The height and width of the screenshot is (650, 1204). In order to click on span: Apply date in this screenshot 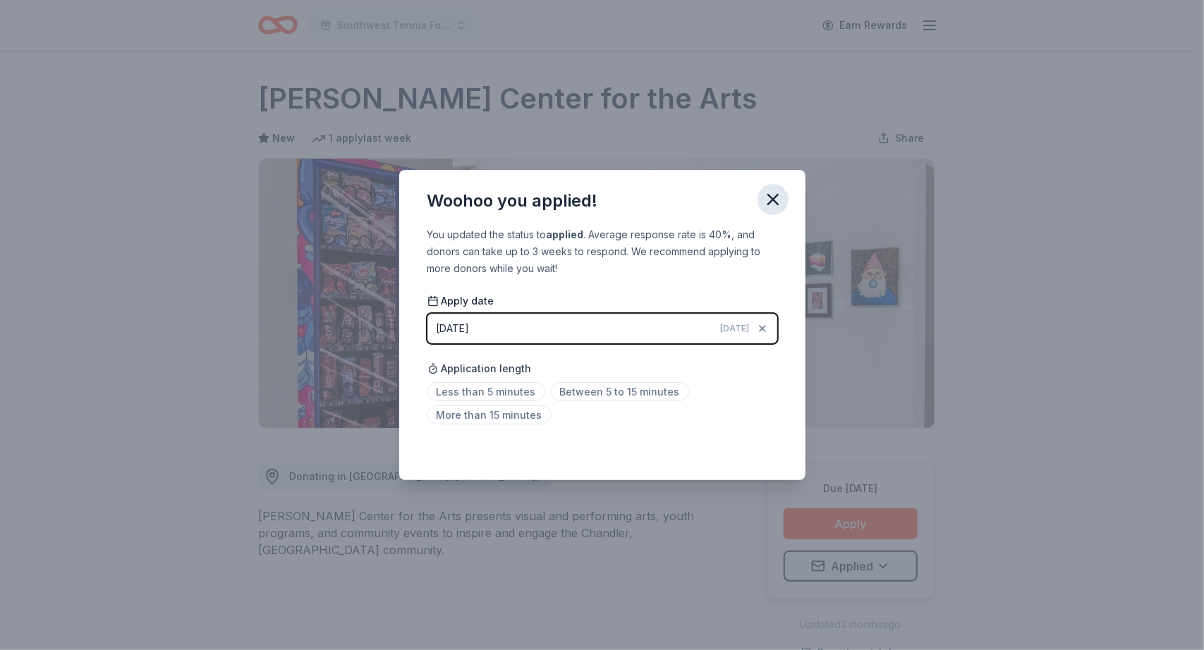, I will do `click(461, 301)`.